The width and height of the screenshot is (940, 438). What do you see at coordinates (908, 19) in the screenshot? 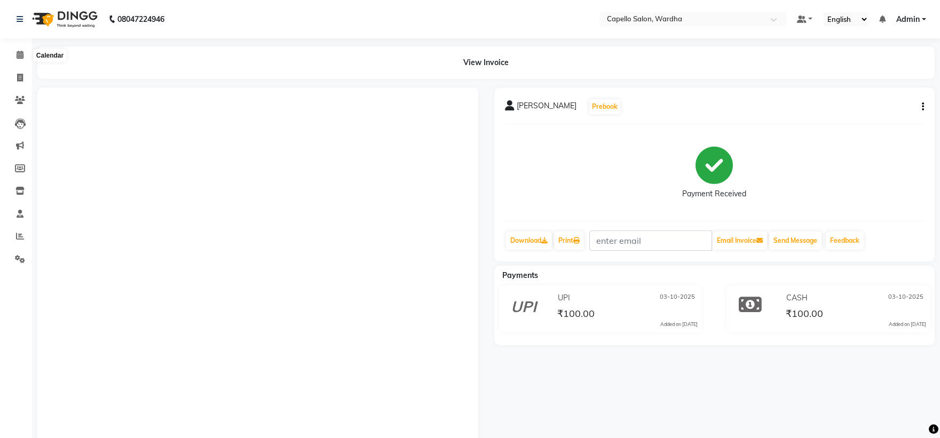
I see `span: Admin` at bounding box center [908, 19].